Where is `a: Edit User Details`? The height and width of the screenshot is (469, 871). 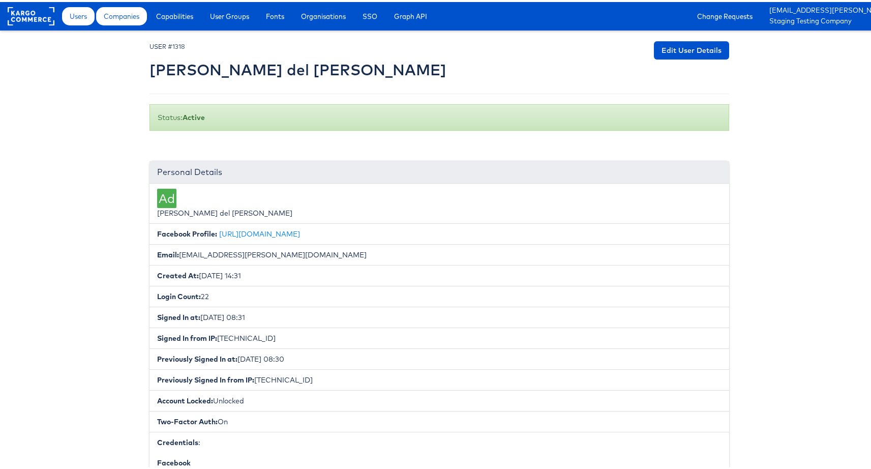
a: Edit User Details is located at coordinates (692, 48).